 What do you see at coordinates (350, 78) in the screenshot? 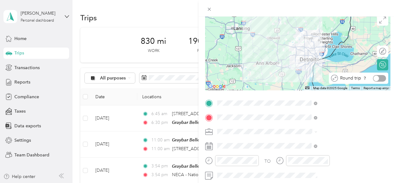
I see `span: Round trip` at bounding box center [350, 78].